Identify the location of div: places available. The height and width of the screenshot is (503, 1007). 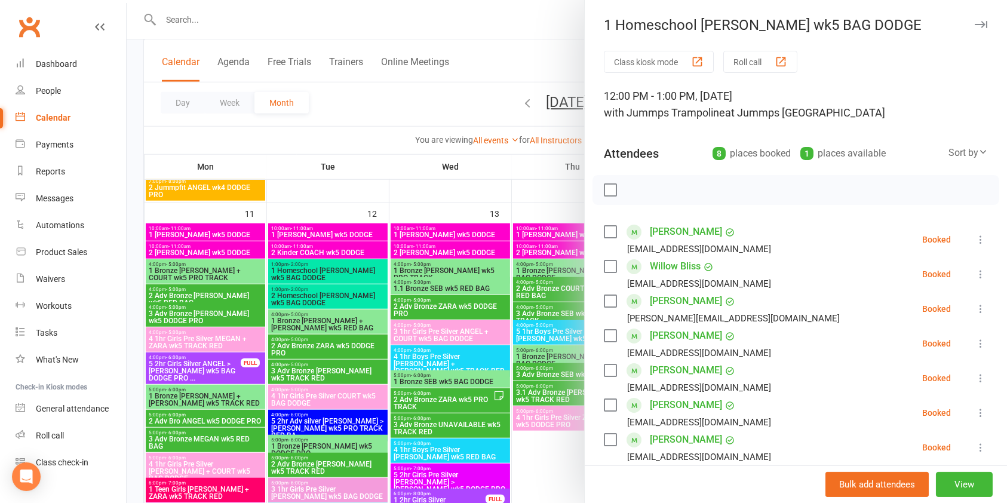
(842, 153).